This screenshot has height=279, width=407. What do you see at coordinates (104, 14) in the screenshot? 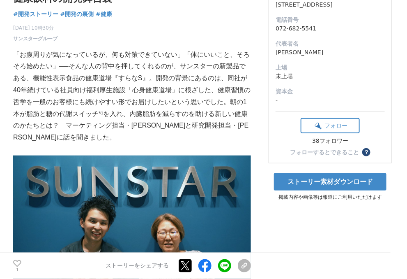
I see `span: #健康` at bounding box center [104, 14].